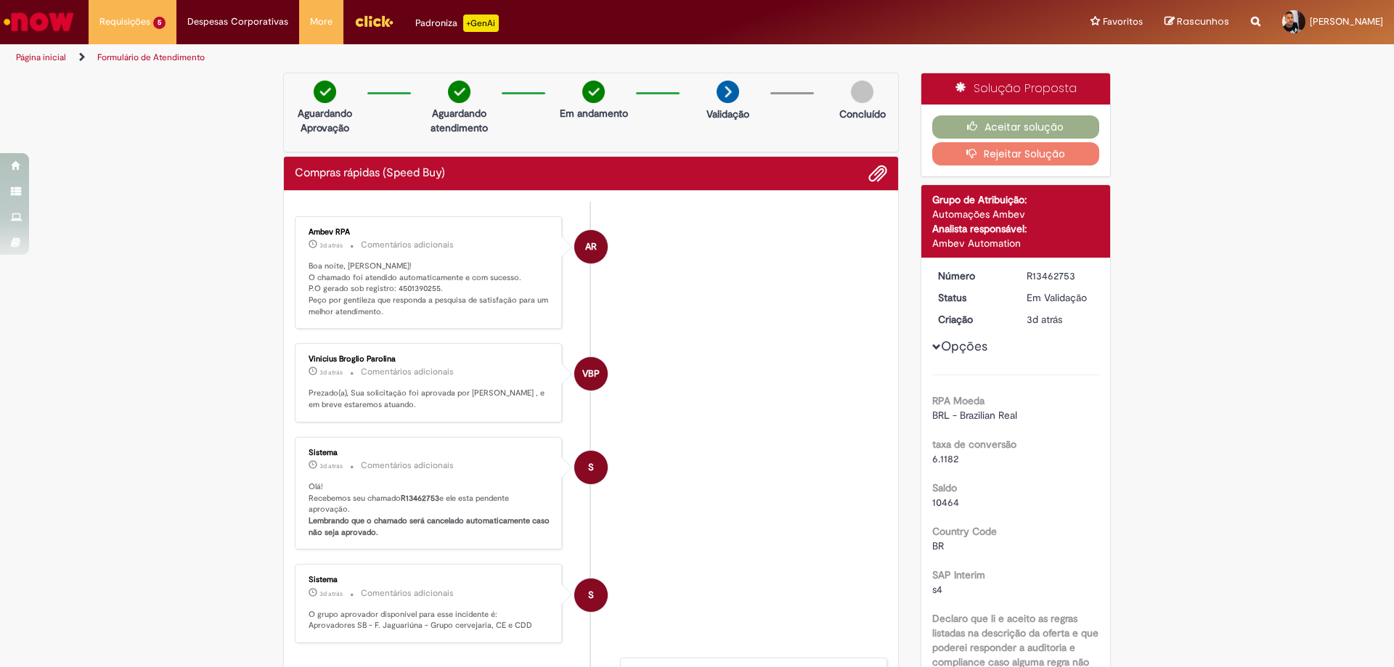 The height and width of the screenshot is (667, 1394). I want to click on div: Em Validação, so click(1060, 298).